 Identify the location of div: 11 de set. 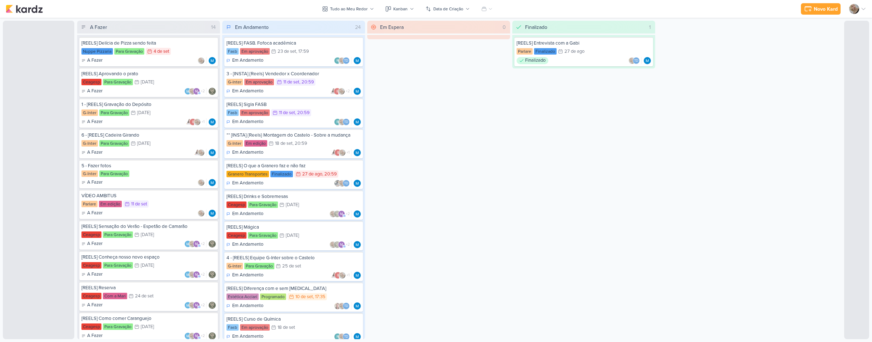
(291, 82).